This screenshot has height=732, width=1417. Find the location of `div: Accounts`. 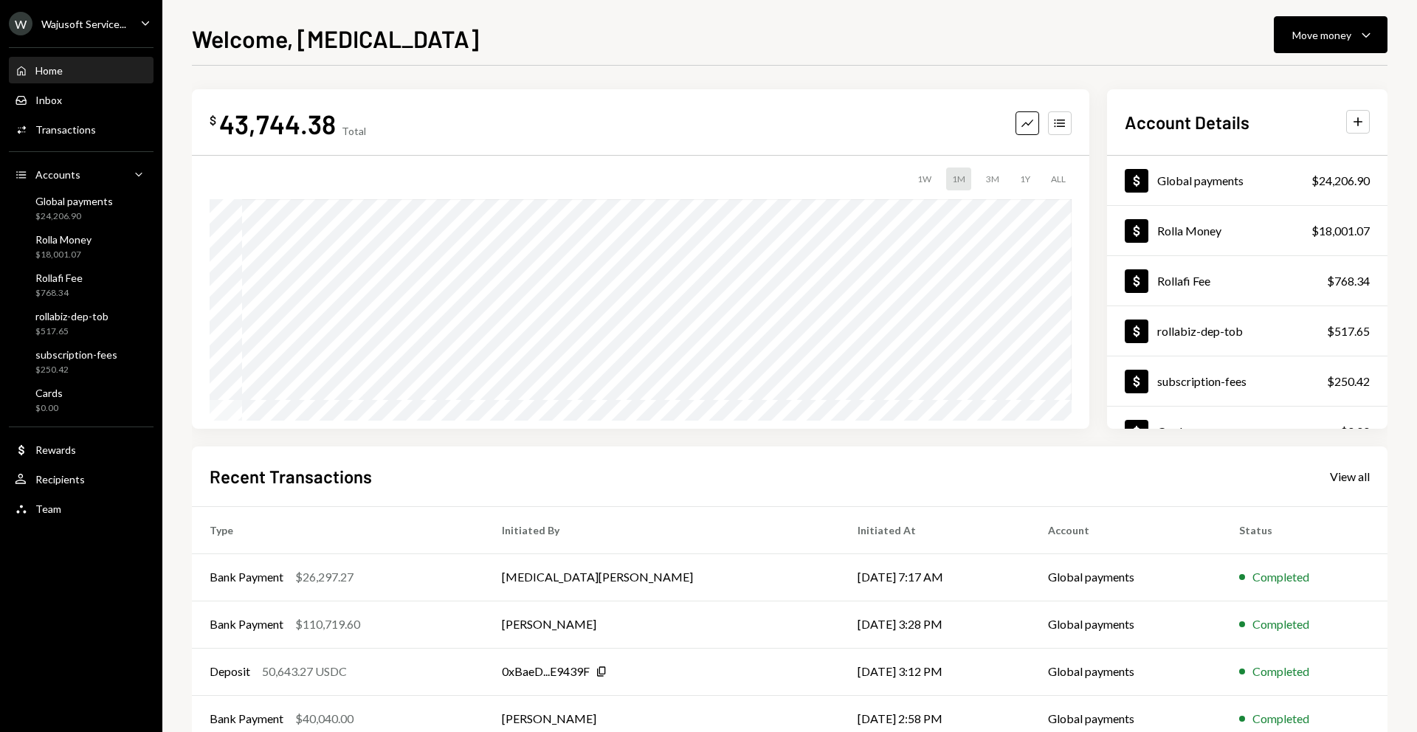

div: Accounts is located at coordinates (58, 174).